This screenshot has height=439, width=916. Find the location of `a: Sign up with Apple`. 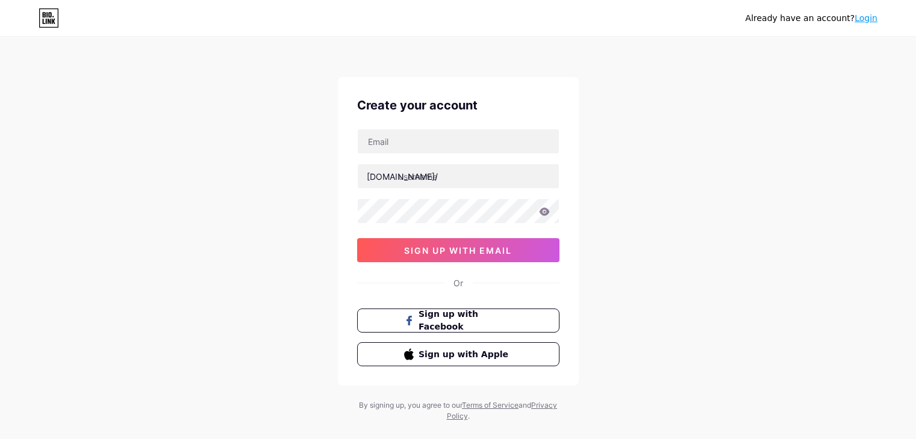

a: Sign up with Apple is located at coordinates (458, 355).